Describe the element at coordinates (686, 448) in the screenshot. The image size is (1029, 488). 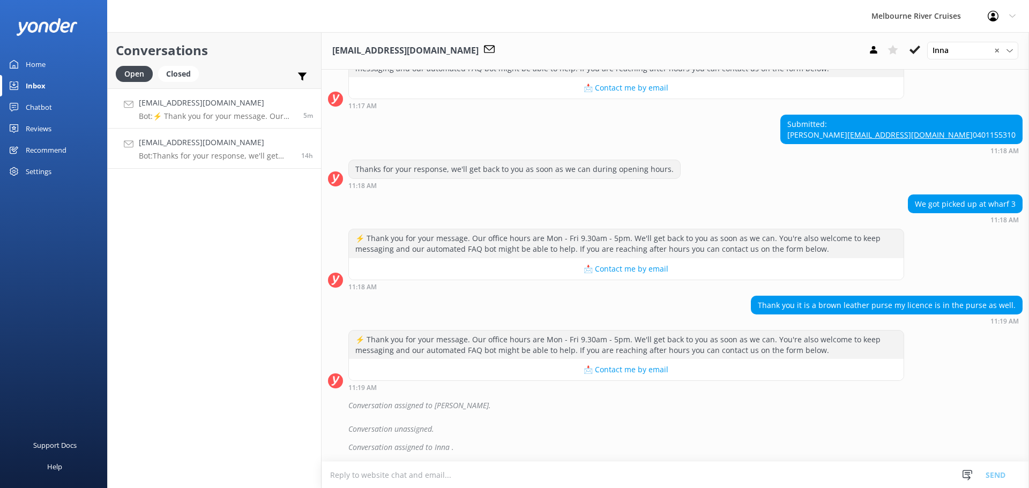
I see `div: Conversation assigned to Inna .` at that location.